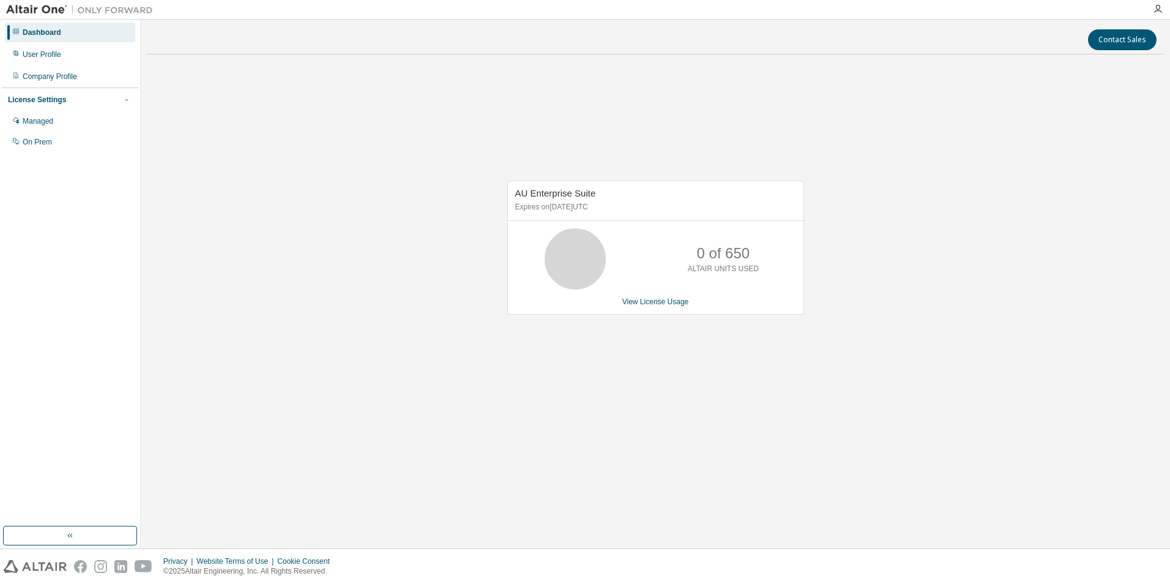  I want to click on div: Website Terms of Use, so click(237, 561).